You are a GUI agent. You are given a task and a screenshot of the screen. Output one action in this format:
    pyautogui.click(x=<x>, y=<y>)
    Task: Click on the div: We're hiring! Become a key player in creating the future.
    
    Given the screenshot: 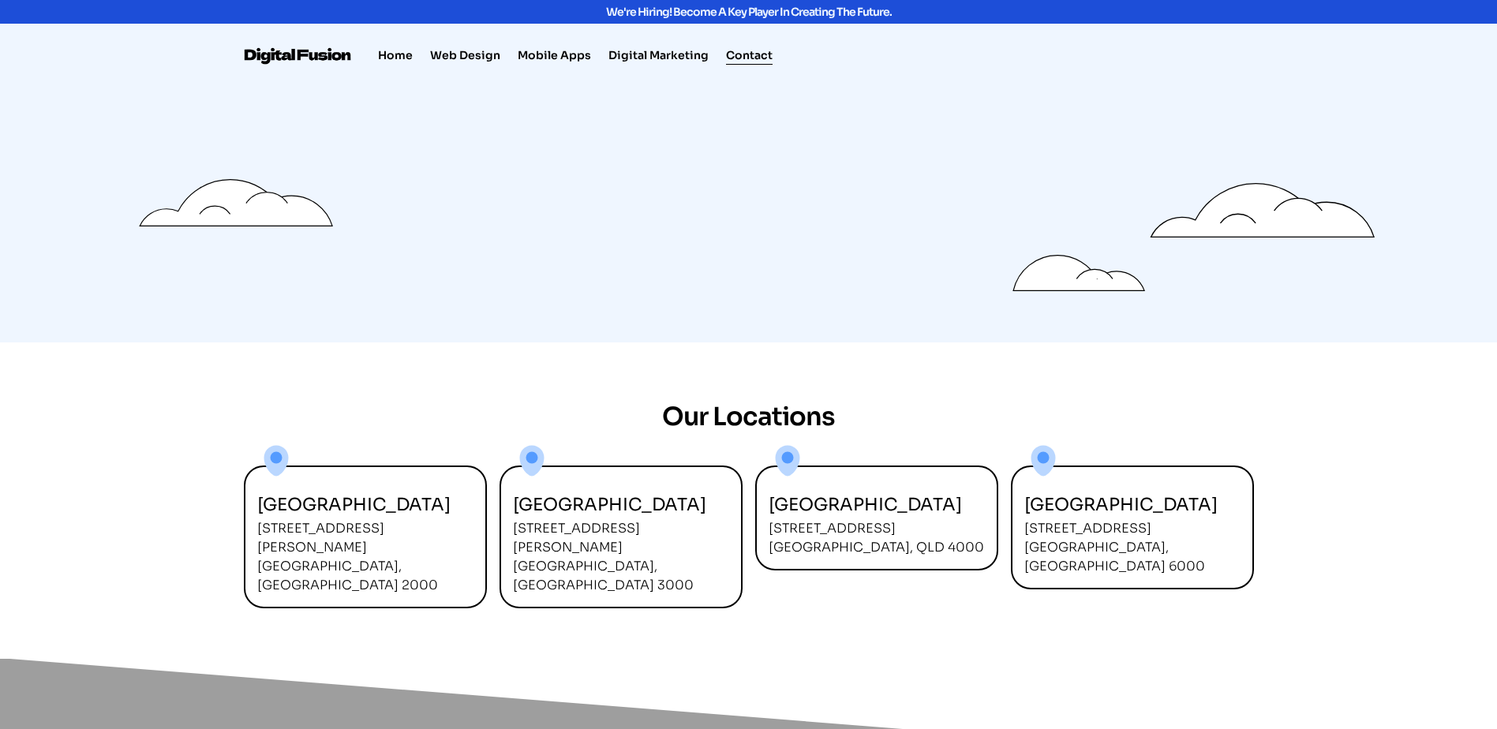 What is the action you would take?
    pyautogui.click(x=749, y=12)
    